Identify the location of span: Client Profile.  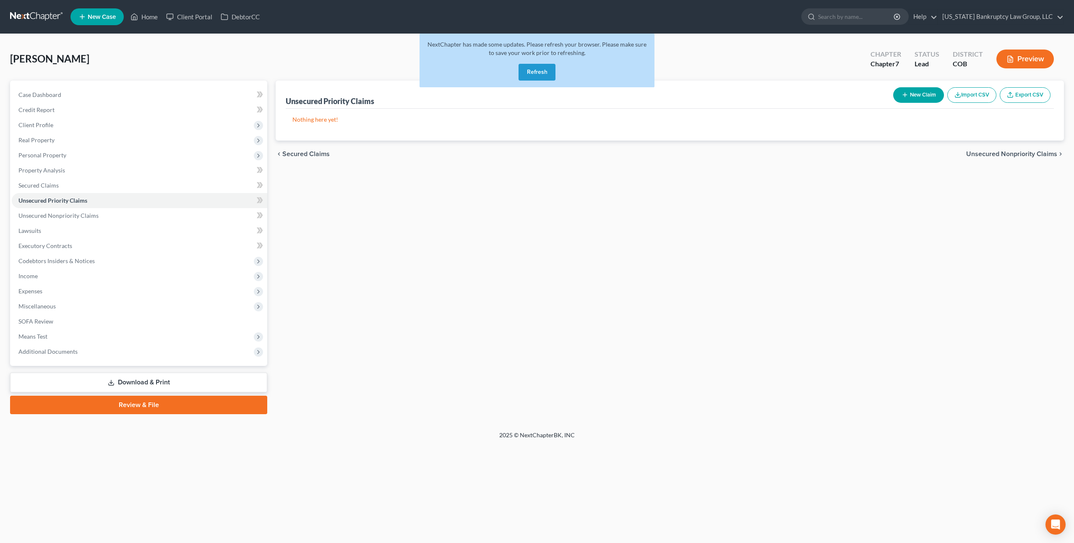
(36, 125).